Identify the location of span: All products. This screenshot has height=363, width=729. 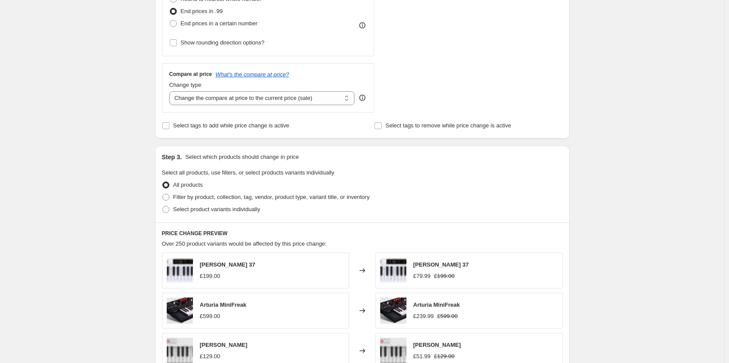
(188, 185).